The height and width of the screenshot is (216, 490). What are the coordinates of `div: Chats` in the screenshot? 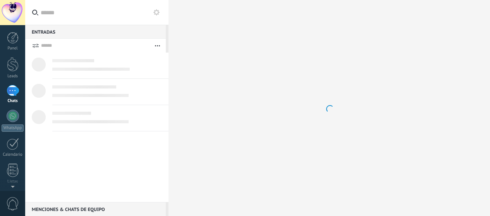 It's located at (13, 101).